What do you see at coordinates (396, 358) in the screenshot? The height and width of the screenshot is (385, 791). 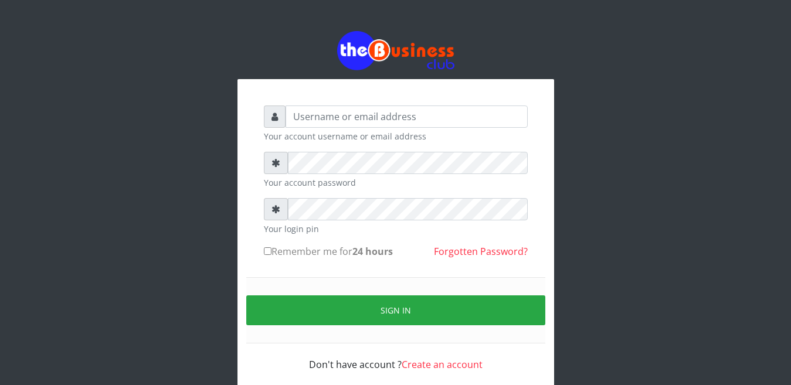 I see `div: Don't have account ?` at bounding box center [396, 358].